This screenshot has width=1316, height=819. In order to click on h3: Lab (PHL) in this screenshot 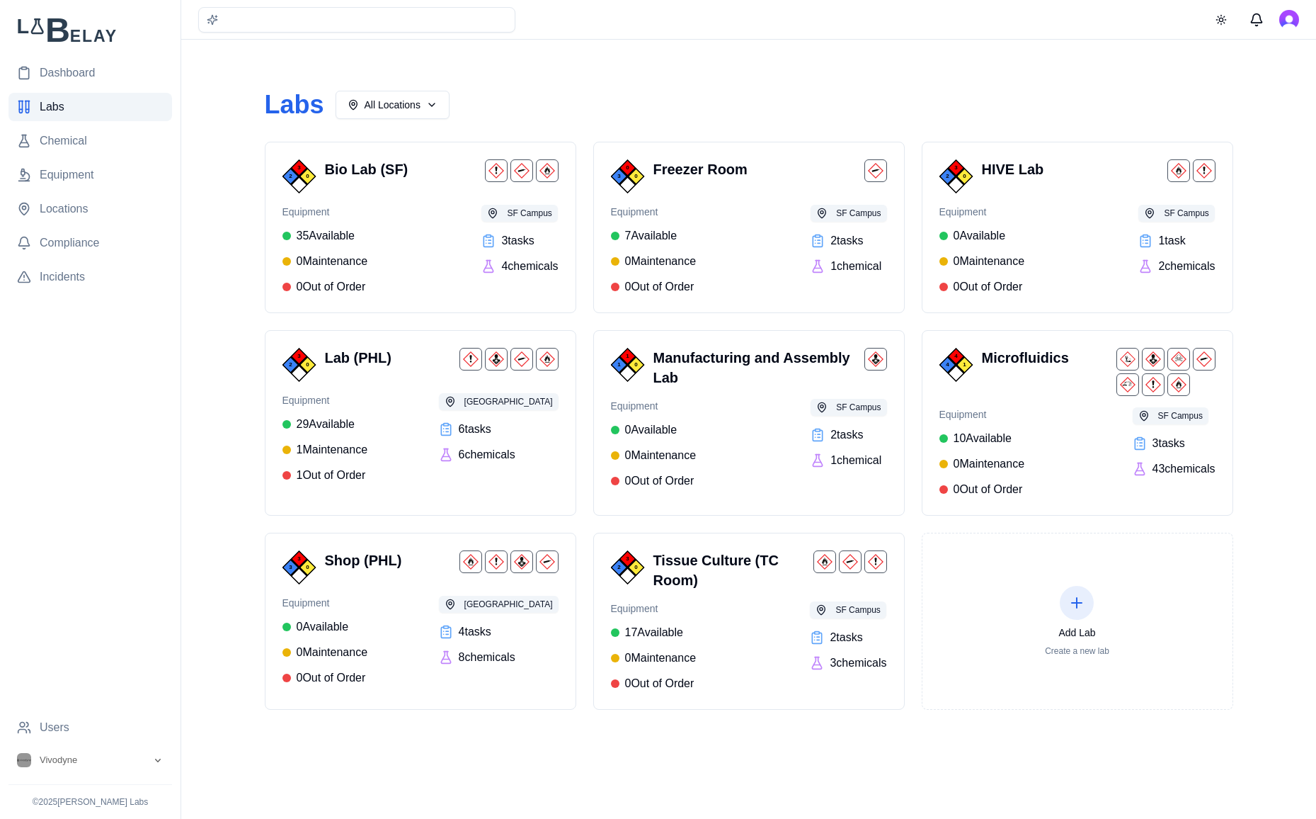, I will do `click(389, 358)`.